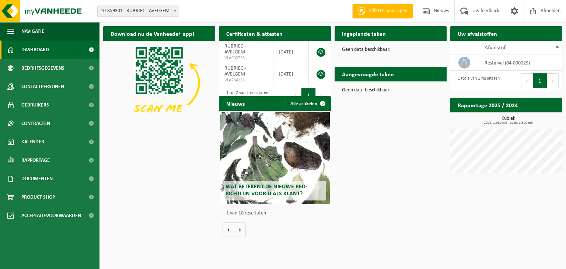 The height and width of the screenshot is (269, 566). Describe the element at coordinates (477, 81) in the screenshot. I see `div: 1 tot 1 van 1 resultaten` at that location.